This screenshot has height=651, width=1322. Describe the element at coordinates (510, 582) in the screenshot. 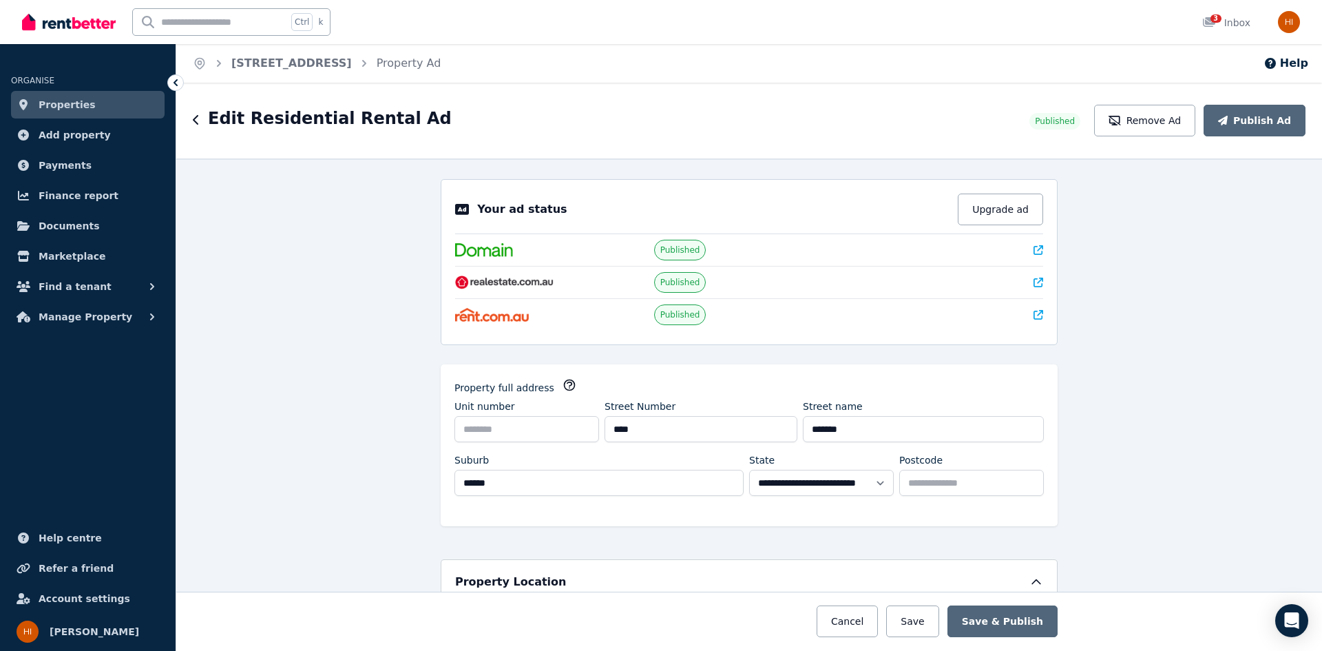

I see `h5: Property Location` at that location.